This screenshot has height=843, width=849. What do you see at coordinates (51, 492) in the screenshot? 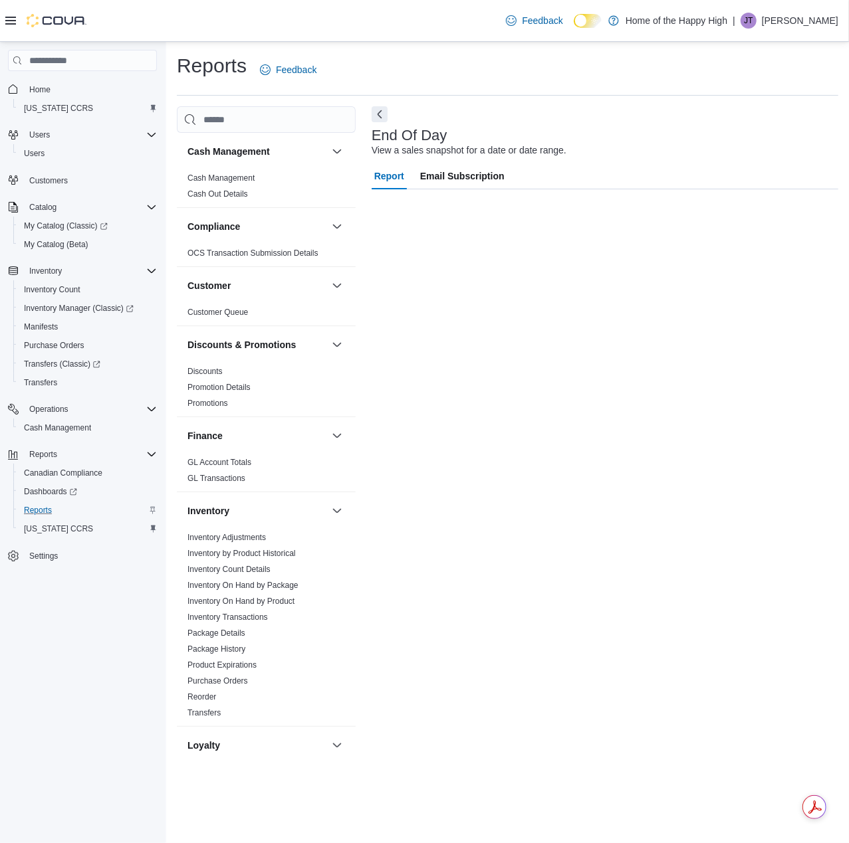
I see `a: Dashboards` at bounding box center [51, 492].